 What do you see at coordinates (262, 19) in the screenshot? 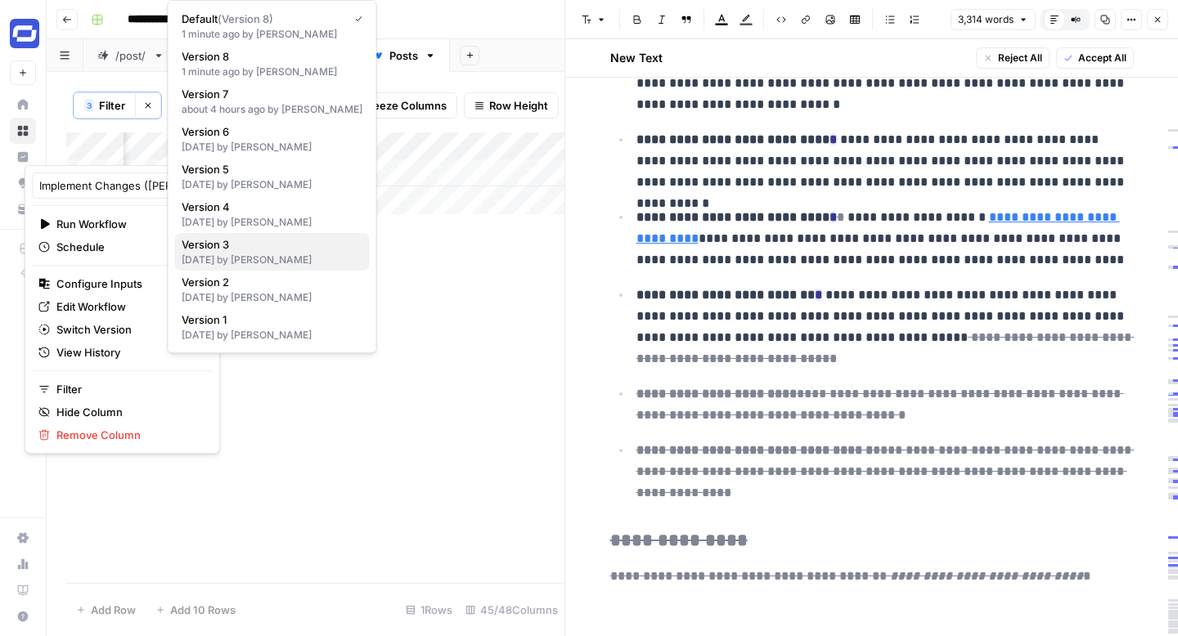
I see `span: Default` at bounding box center [262, 19].